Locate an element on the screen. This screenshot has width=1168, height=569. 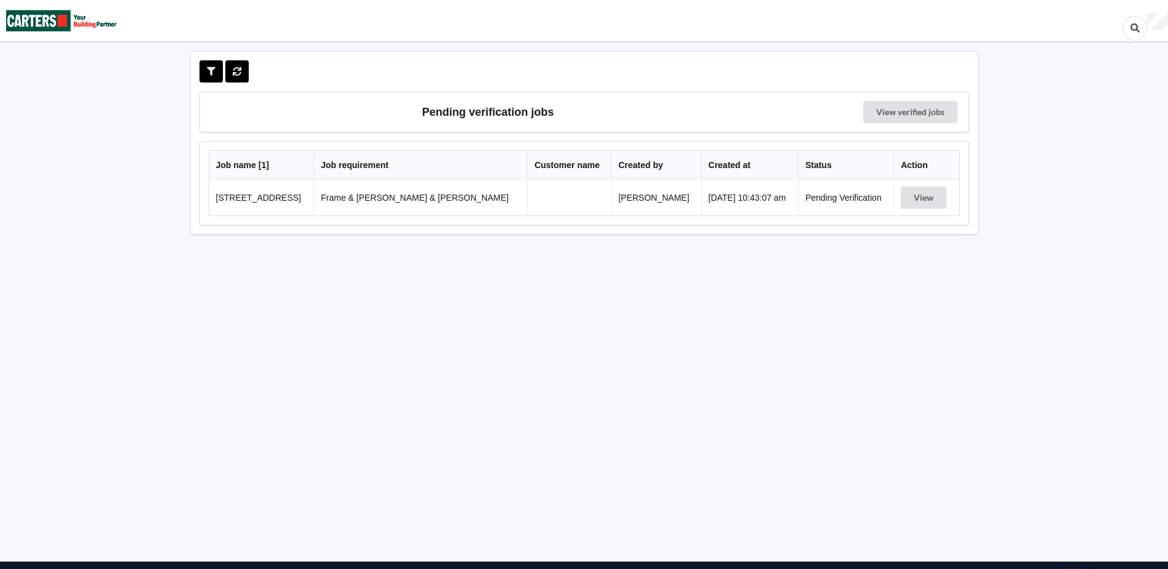
h3: Pending verification jobs is located at coordinates (488, 112).